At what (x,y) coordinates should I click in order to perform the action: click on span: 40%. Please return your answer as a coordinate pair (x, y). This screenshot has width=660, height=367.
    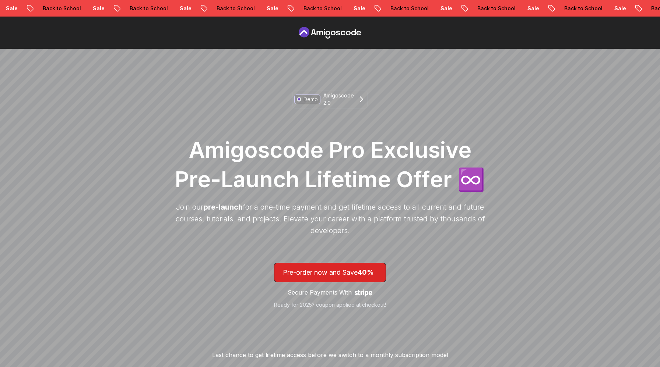
    Looking at the image, I should click on (366, 272).